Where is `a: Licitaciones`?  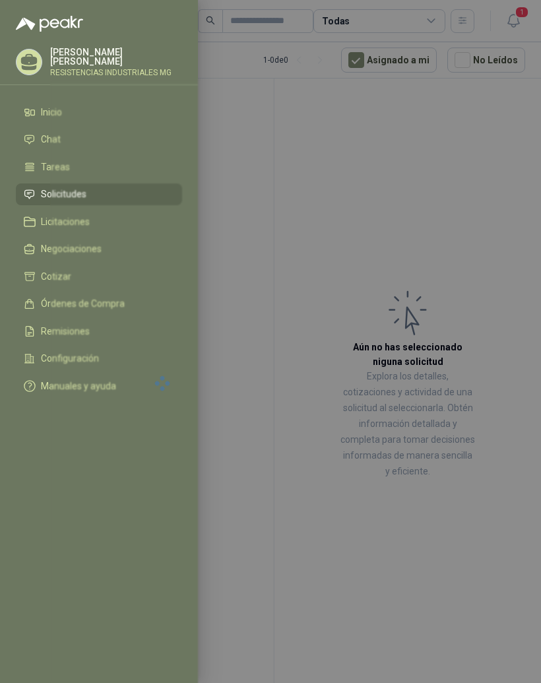 a: Licitaciones is located at coordinates (99, 222).